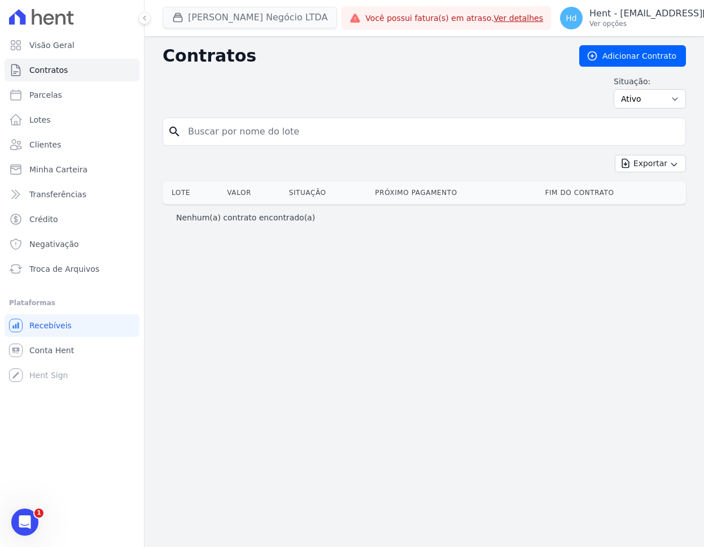  I want to click on span: Hd, so click(571, 18).